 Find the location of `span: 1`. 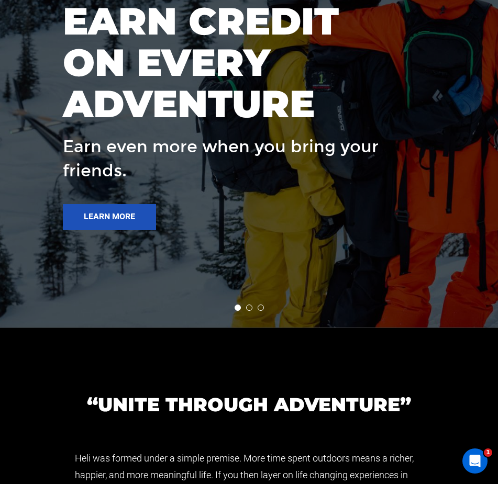

span: 1 is located at coordinates (488, 453).